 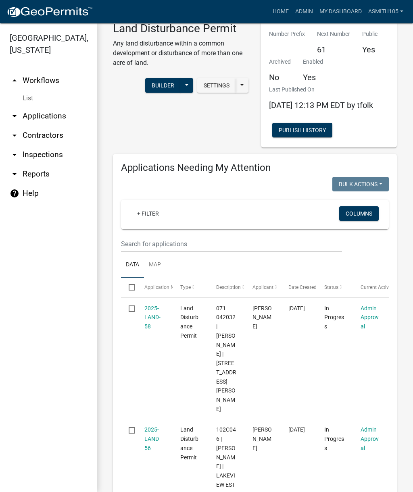 What do you see at coordinates (321, 90) in the screenshot?
I see `p: Last Published On` at bounding box center [321, 90].